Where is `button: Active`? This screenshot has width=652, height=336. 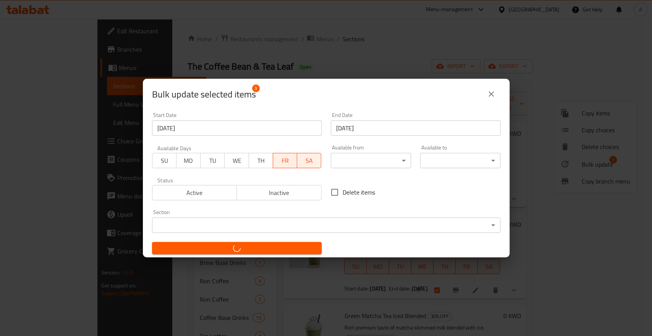
button: Active is located at coordinates (194, 193).